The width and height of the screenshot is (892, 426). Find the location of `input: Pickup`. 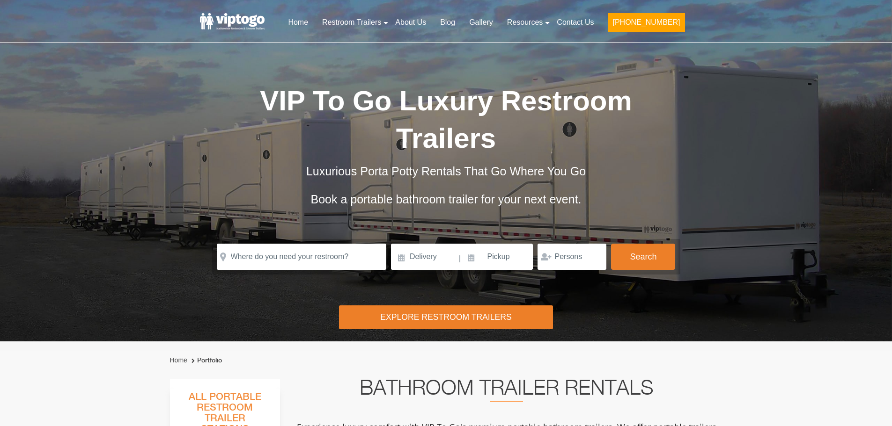

input: Pickup is located at coordinates (497, 257).